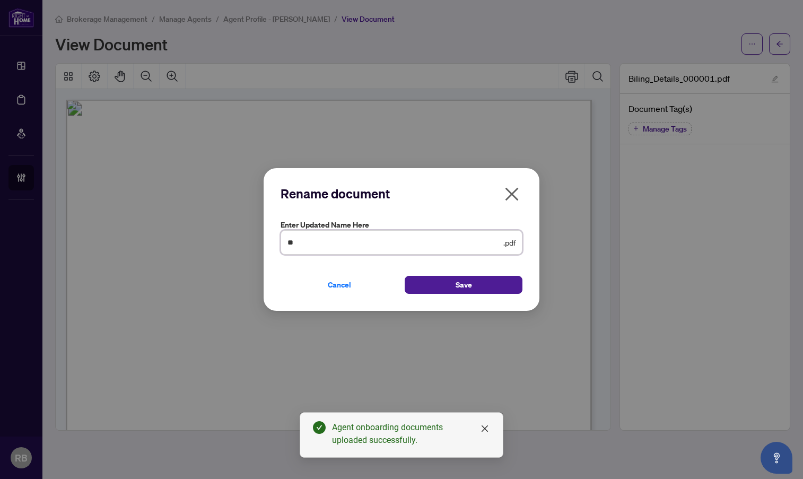 This screenshot has width=803, height=479. I want to click on span: Save, so click(464, 285).